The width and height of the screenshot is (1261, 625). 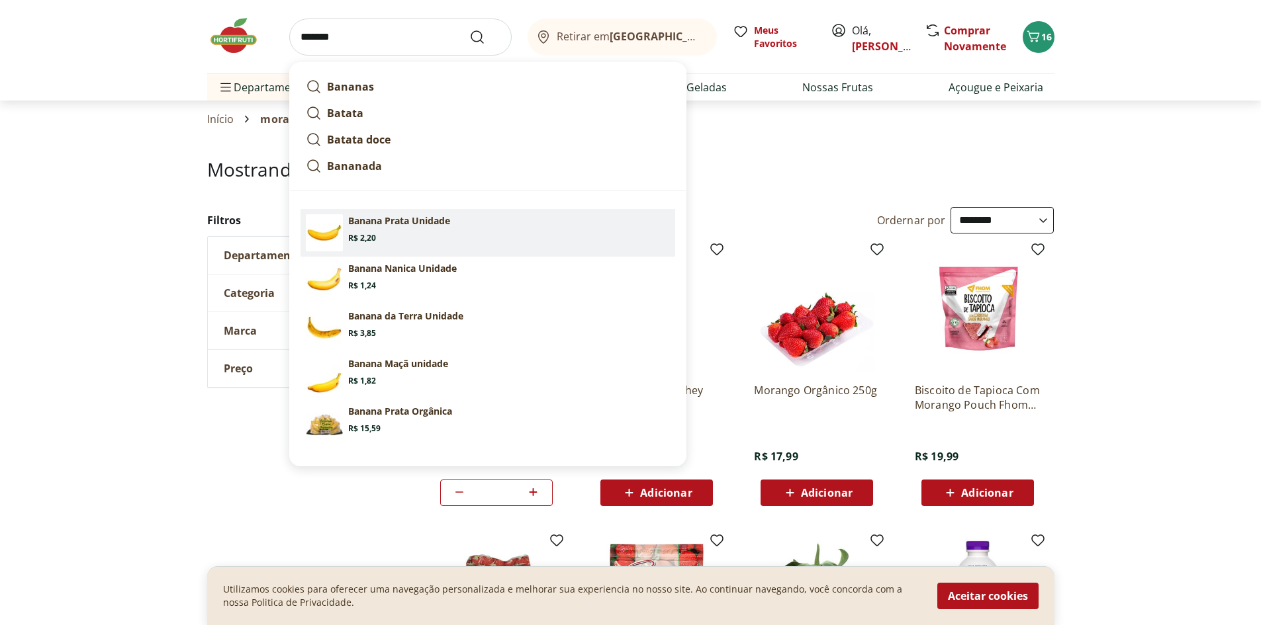 What do you see at coordinates (307, 255) in the screenshot?
I see `button: Departamento` at bounding box center [307, 255].